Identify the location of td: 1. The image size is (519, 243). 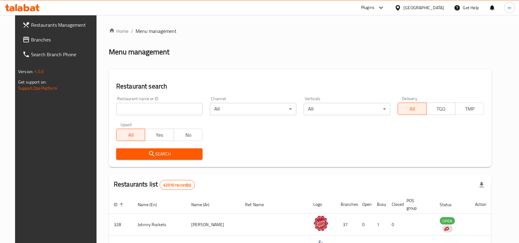
(379, 225).